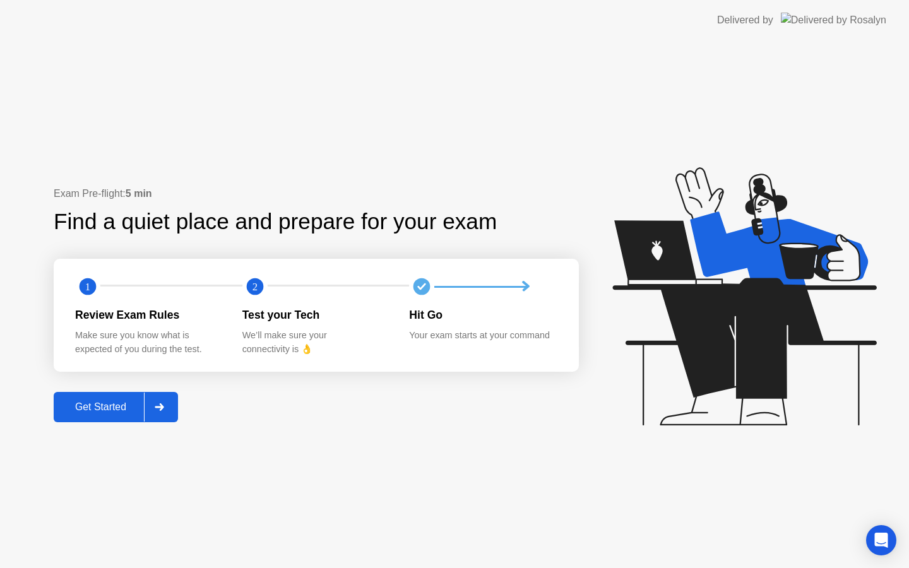 The image size is (909, 568). What do you see at coordinates (316, 315) in the screenshot?
I see `div: Test your Tech` at bounding box center [316, 315].